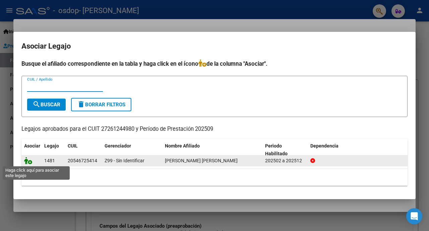  Describe the element at coordinates (357, 150) in the screenshot. I see `datatable-header-cell: Dependencia` at that location.